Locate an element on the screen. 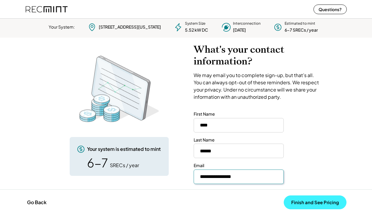 Image resolution: width=372 pixels, height=215 pixels. div: System Size is located at coordinates (195, 23).